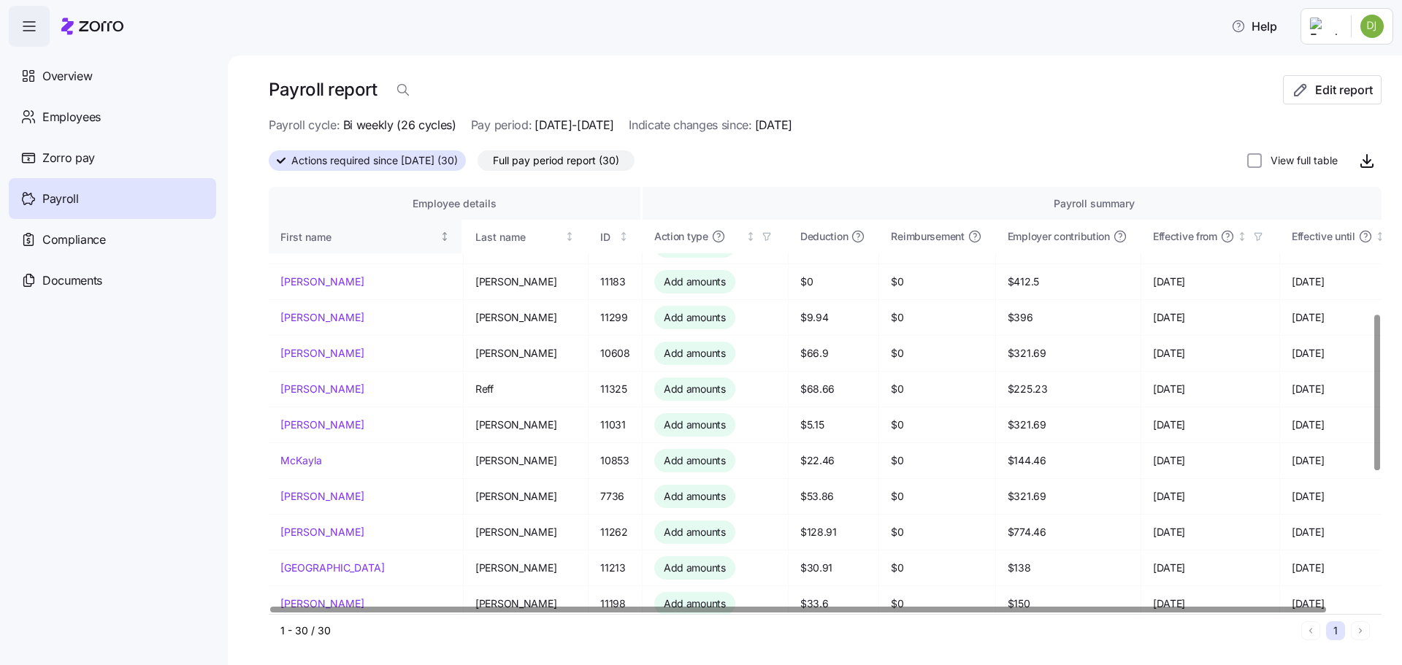 Image resolution: width=1402 pixels, height=665 pixels. I want to click on img: Employer logo, so click(1325, 26).